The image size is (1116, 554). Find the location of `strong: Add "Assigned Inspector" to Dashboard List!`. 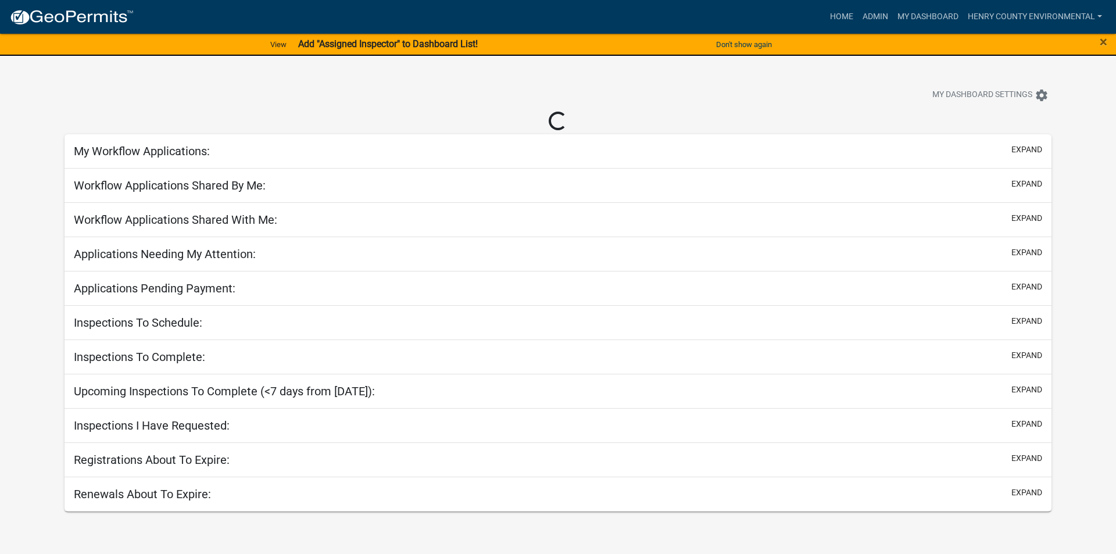

strong: Add "Assigned Inspector" to Dashboard List! is located at coordinates (388, 44).